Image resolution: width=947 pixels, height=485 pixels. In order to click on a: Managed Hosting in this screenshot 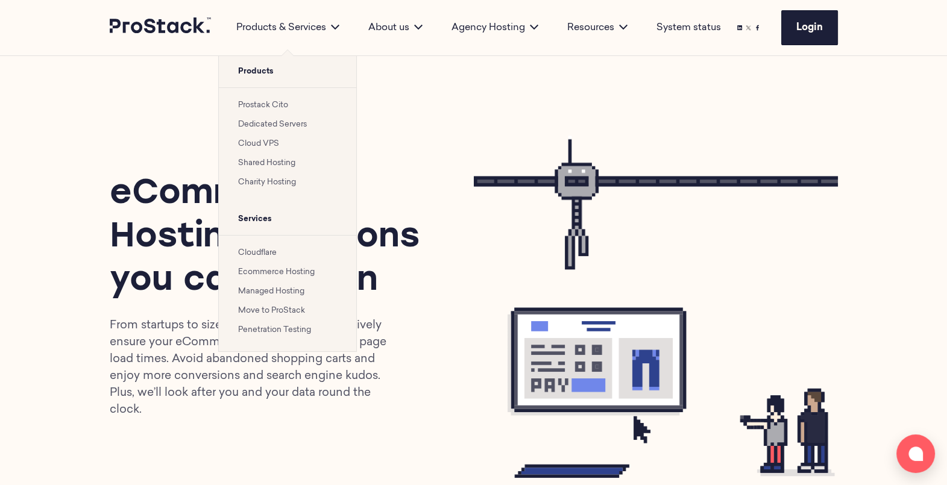, I will do `click(271, 291)`.